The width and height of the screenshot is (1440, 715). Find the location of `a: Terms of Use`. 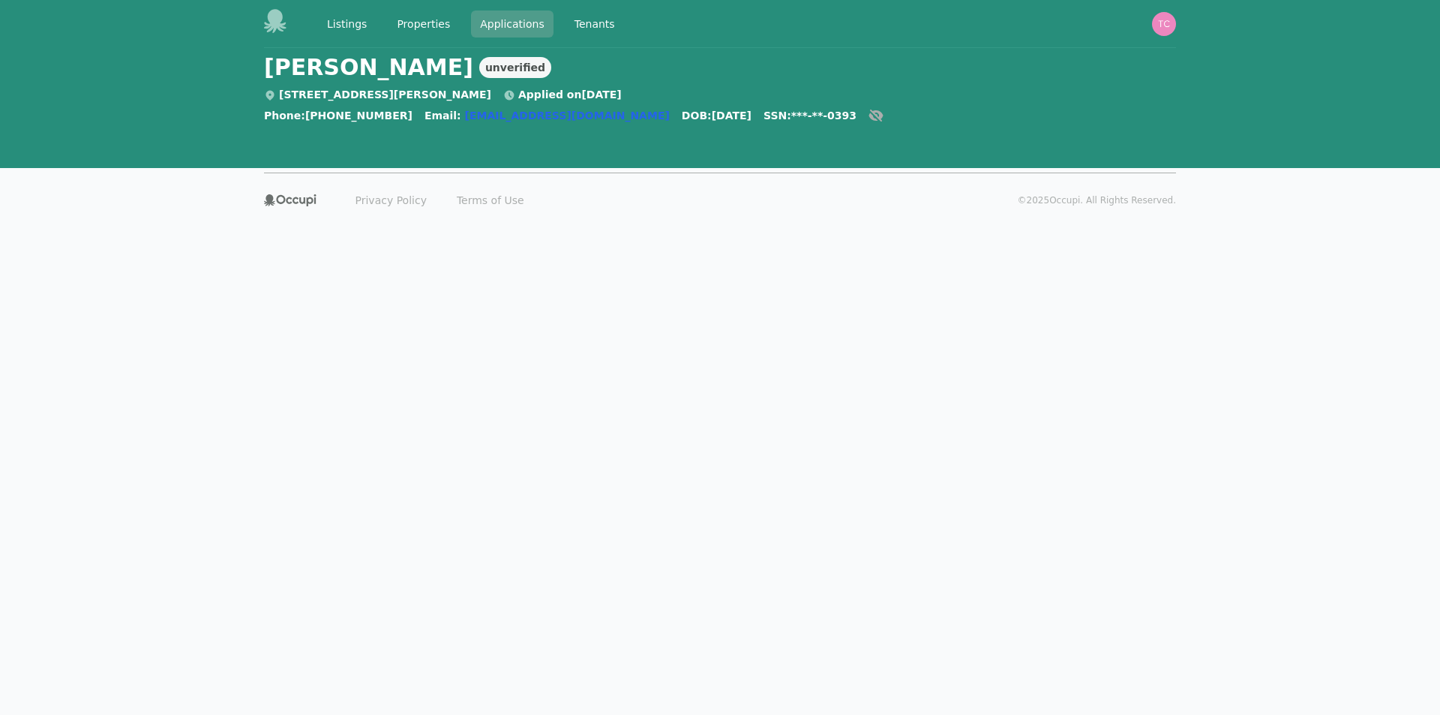

a: Terms of Use is located at coordinates (491, 200).